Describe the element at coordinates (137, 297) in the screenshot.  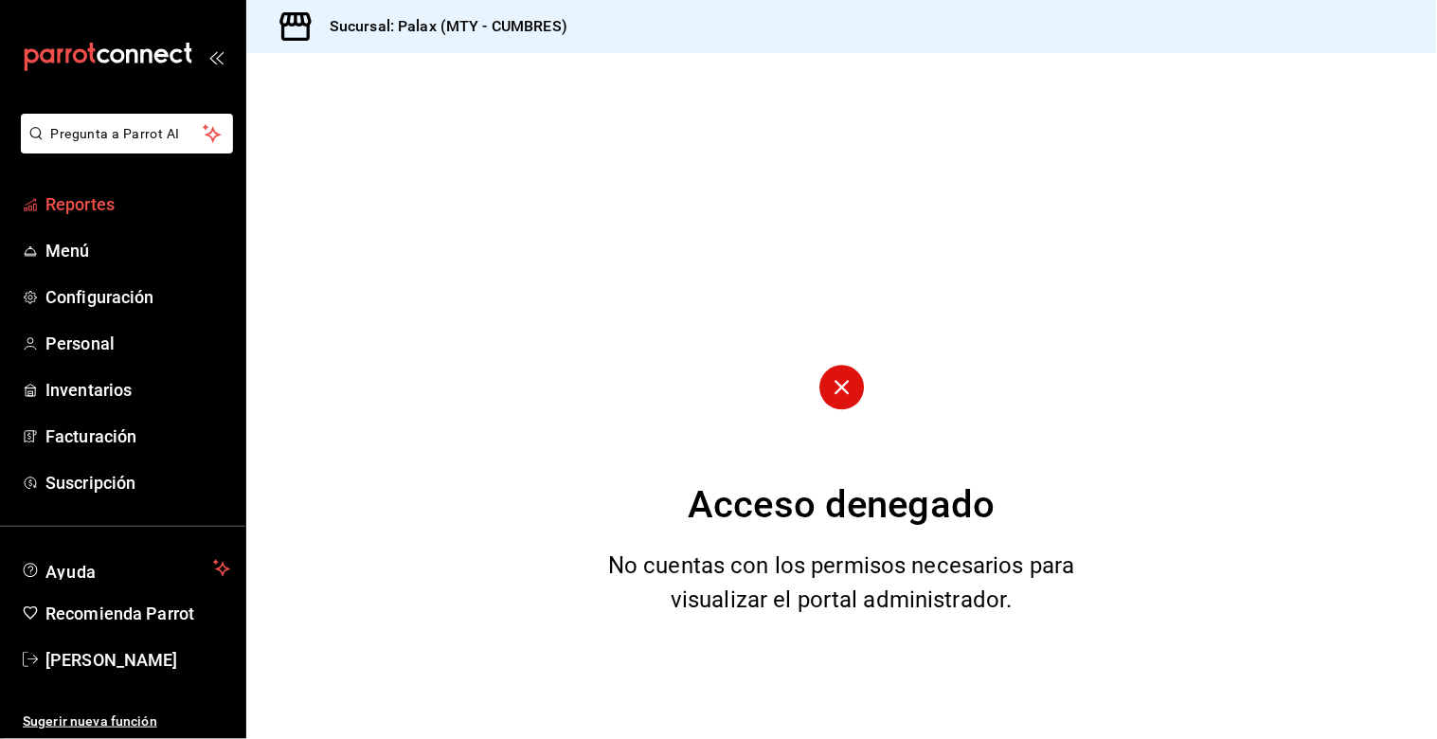
I see `span: Configuración` at that location.